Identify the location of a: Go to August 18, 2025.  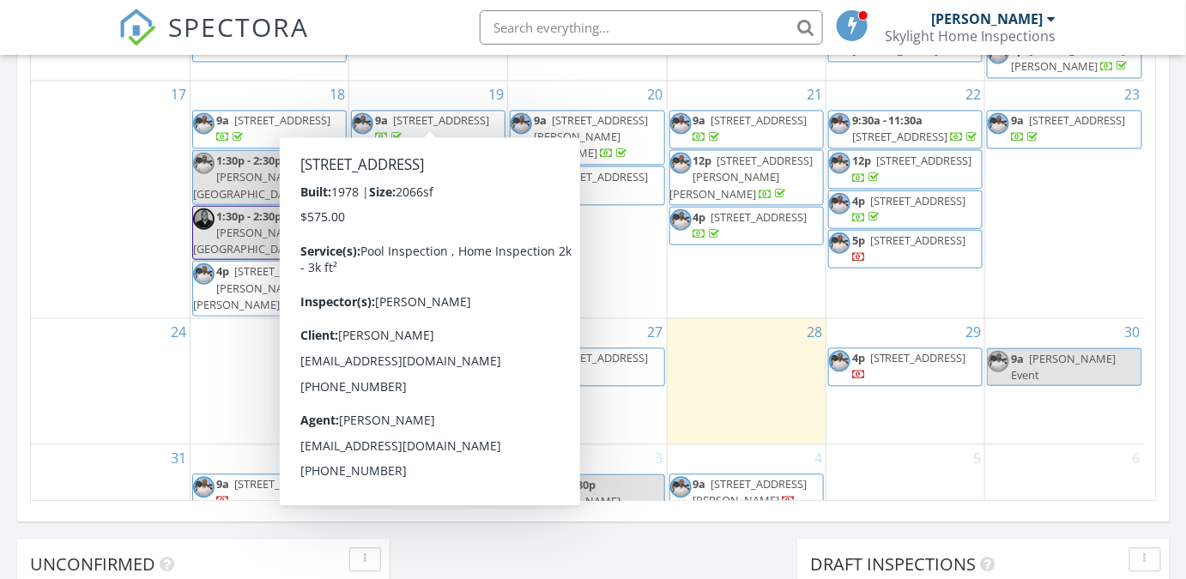
(337, 94).